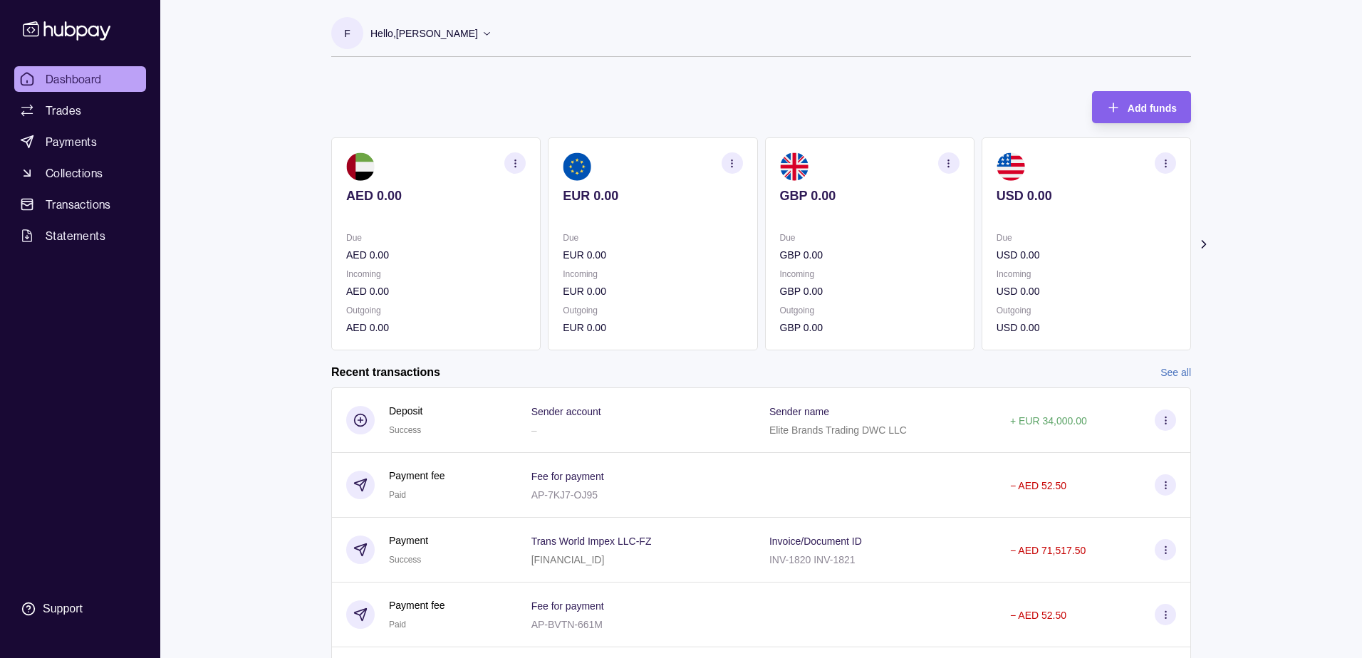  I want to click on p: INV-1820 INV-1821, so click(812, 560).